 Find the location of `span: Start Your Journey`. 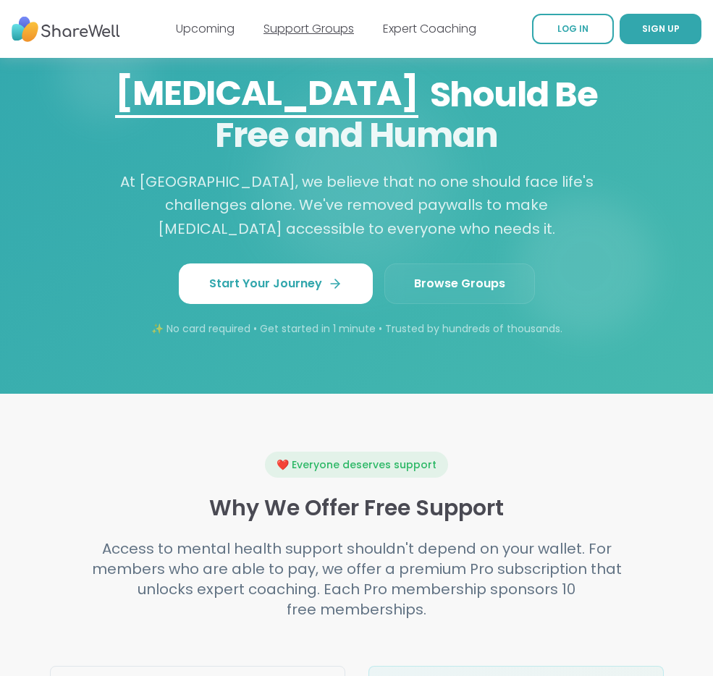

span: Start Your Journey is located at coordinates (276, 284).